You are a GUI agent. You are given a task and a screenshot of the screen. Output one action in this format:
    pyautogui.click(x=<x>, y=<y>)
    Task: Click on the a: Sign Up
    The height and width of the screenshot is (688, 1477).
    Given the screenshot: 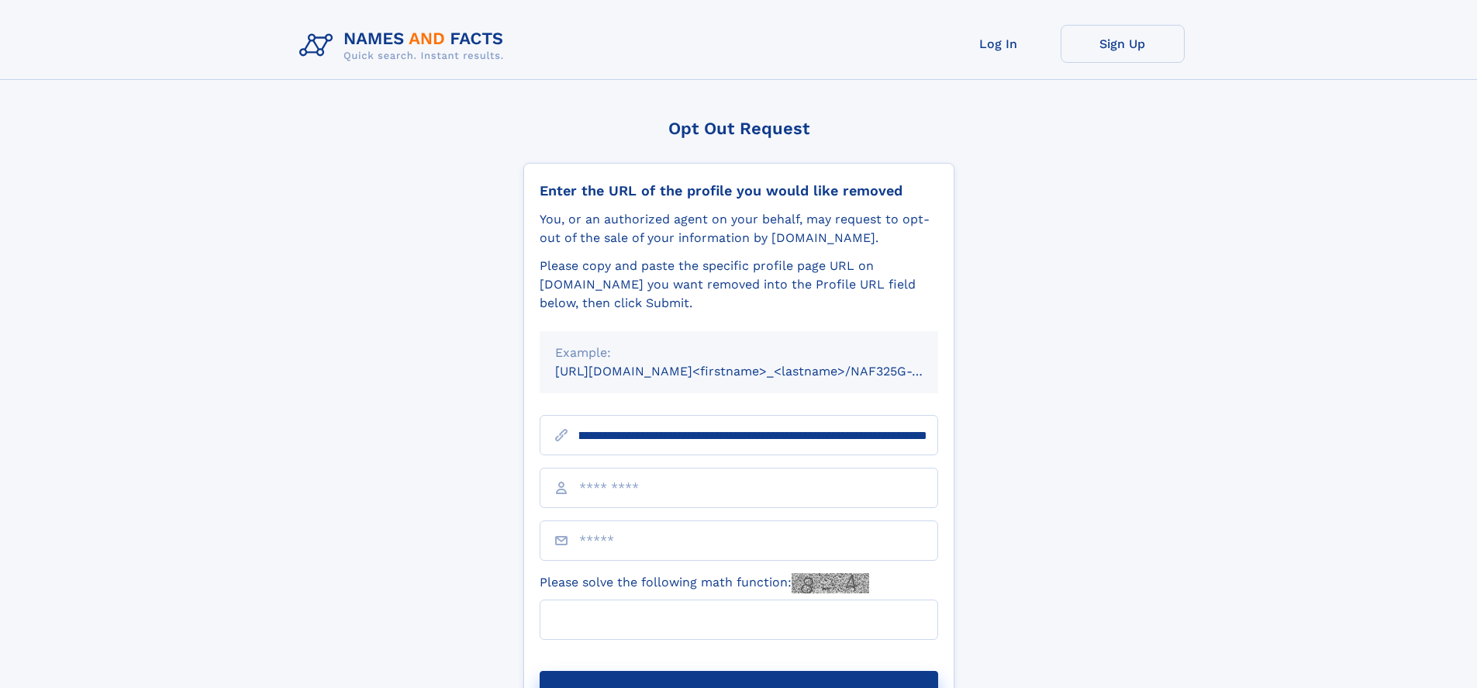 What is the action you would take?
    pyautogui.click(x=1123, y=43)
    